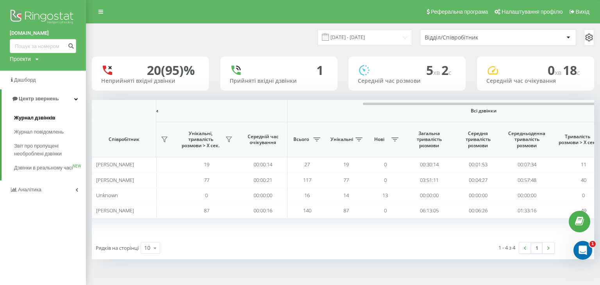  Describe the element at coordinates (577, 139) in the screenshot. I see `span: Тривалість розмови > Х сек.` at that location.